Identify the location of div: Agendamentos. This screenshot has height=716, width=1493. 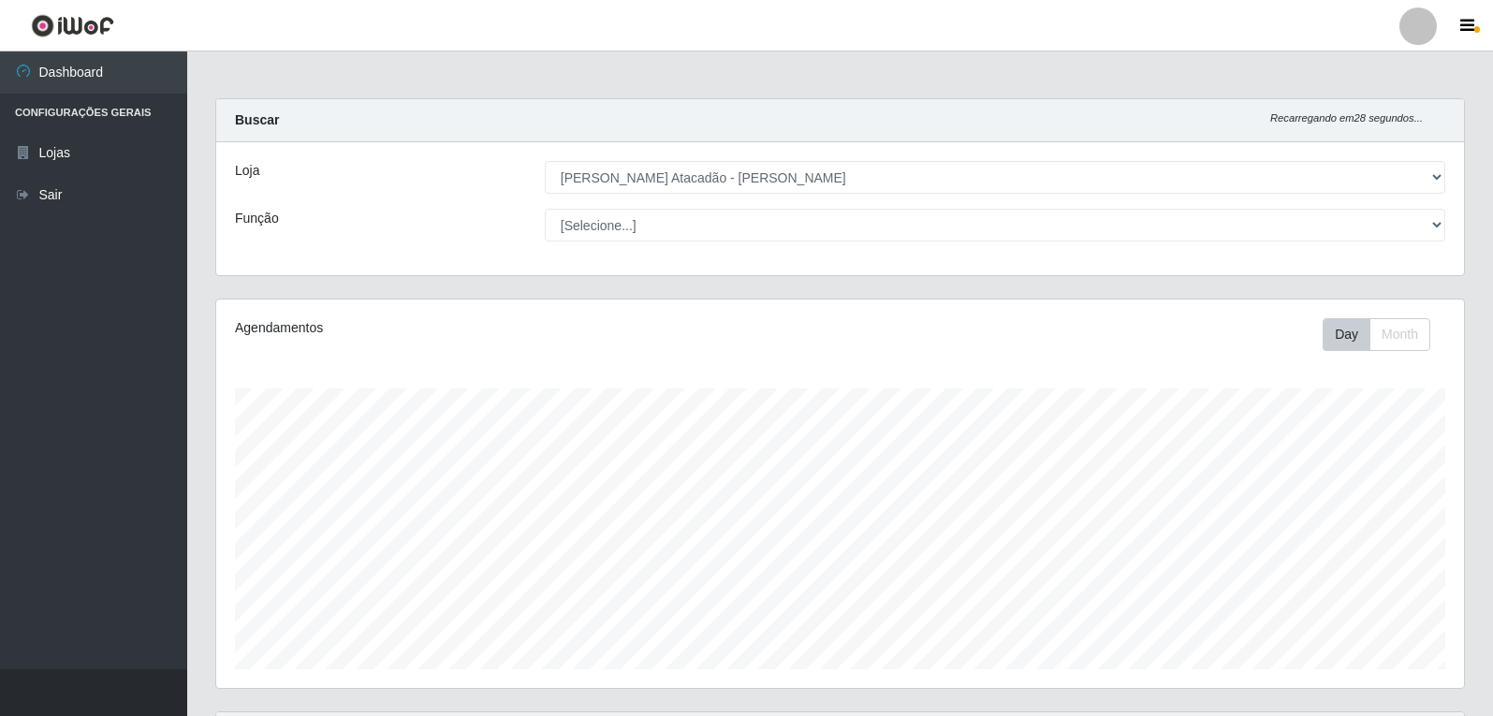
(478, 328).